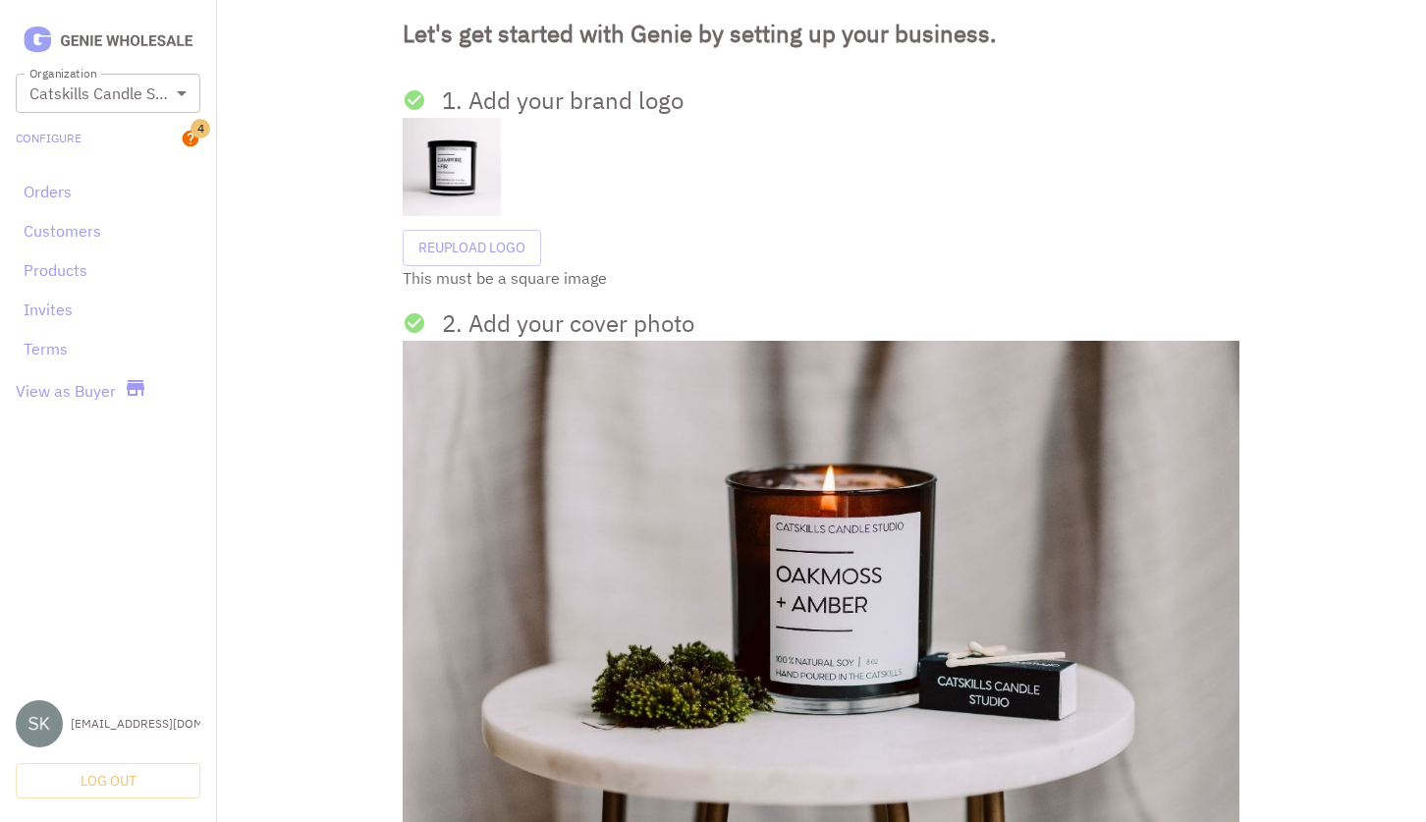  What do you see at coordinates (108, 93) in the screenshot?
I see `div: Catskills Candle Studio` at bounding box center [108, 93].